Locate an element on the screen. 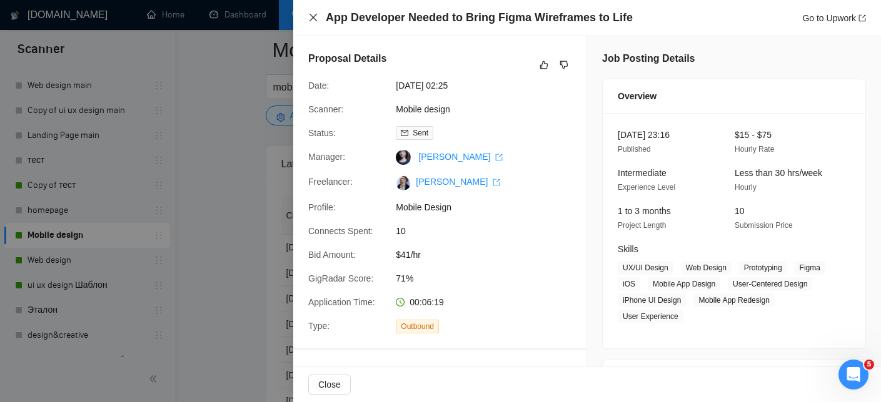 The height and width of the screenshot is (402, 881). span: Mobile App Design is located at coordinates (684, 284).